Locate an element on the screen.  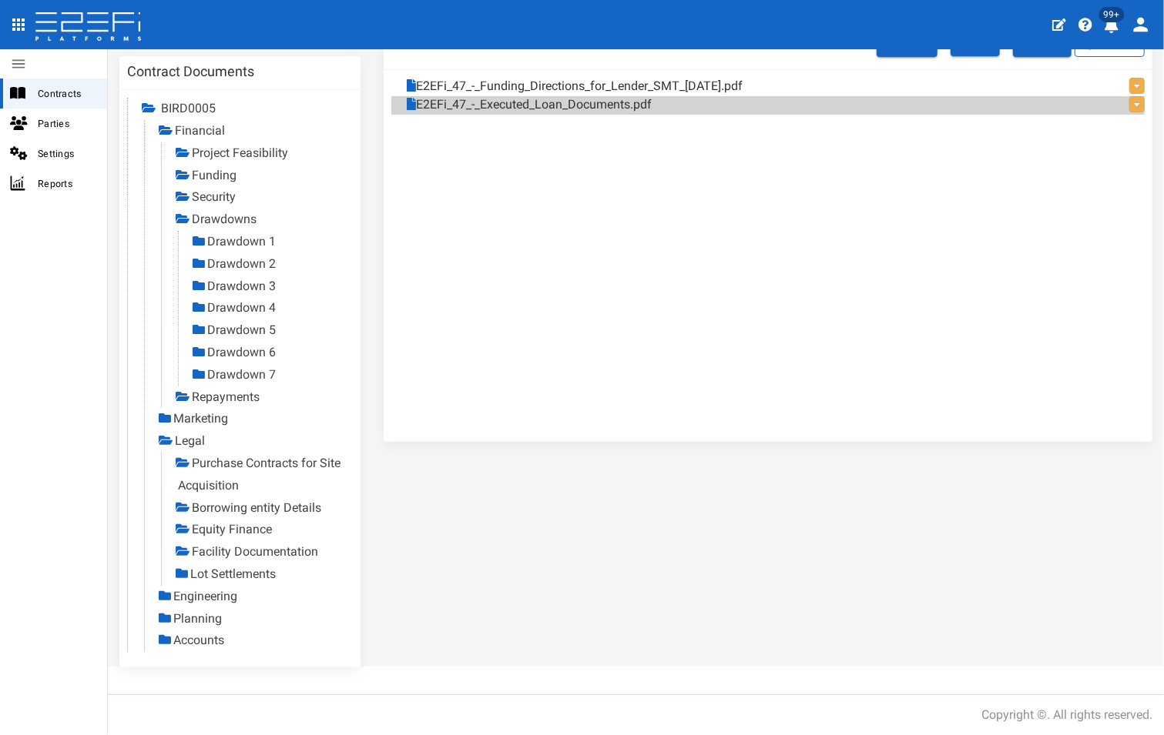
a: Project Feasibility is located at coordinates (240, 152).